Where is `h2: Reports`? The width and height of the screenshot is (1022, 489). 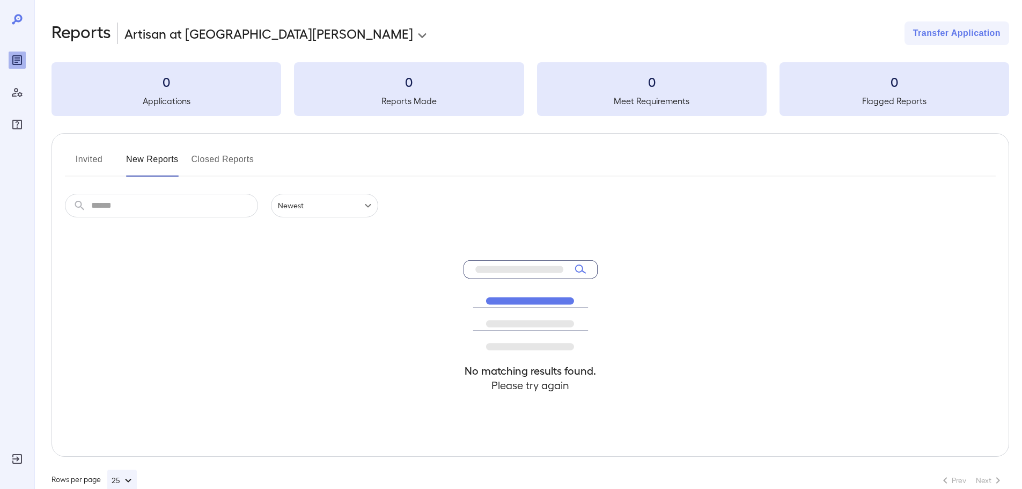 h2: Reports is located at coordinates (81, 33).